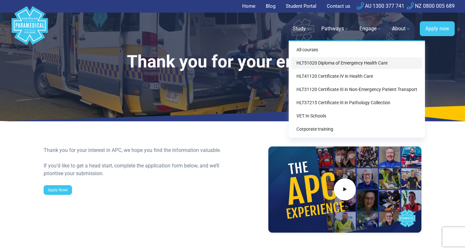 Image resolution: width=465 pixels, height=251 pixels. I want to click on a: HLT51020 Diploma of Emergency Health Care, so click(357, 63).